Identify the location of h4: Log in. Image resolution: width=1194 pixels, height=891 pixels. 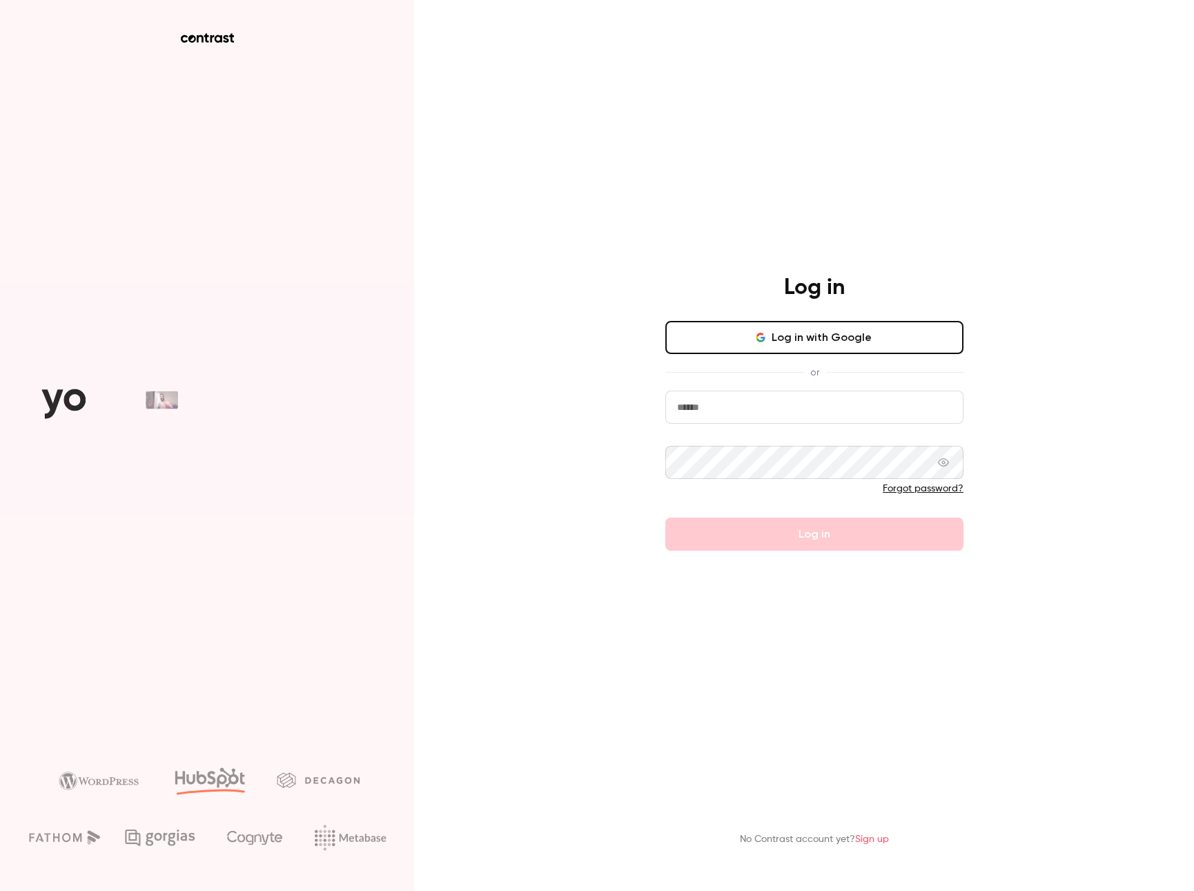
(814, 288).